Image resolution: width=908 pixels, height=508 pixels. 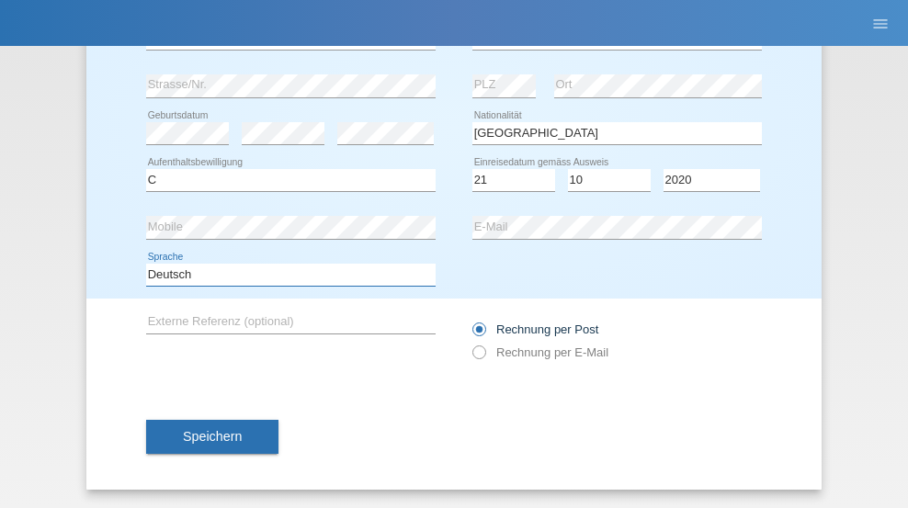 I want to click on label: Rechnung per Post, so click(x=535, y=329).